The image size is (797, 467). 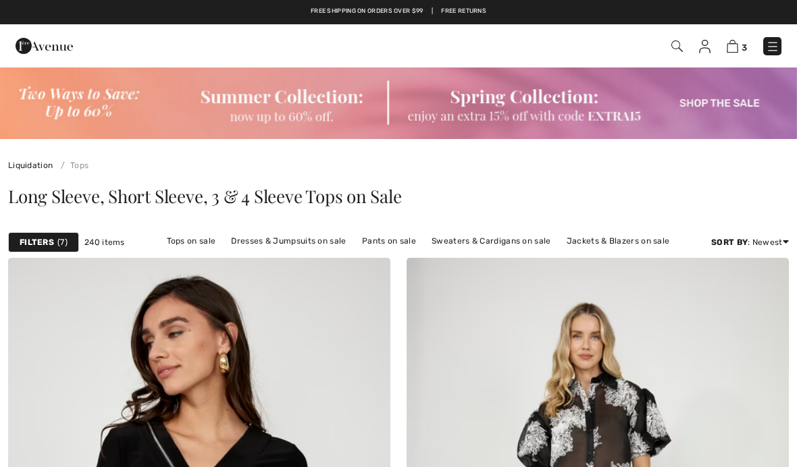 I want to click on a: Free Returns, so click(x=463, y=11).